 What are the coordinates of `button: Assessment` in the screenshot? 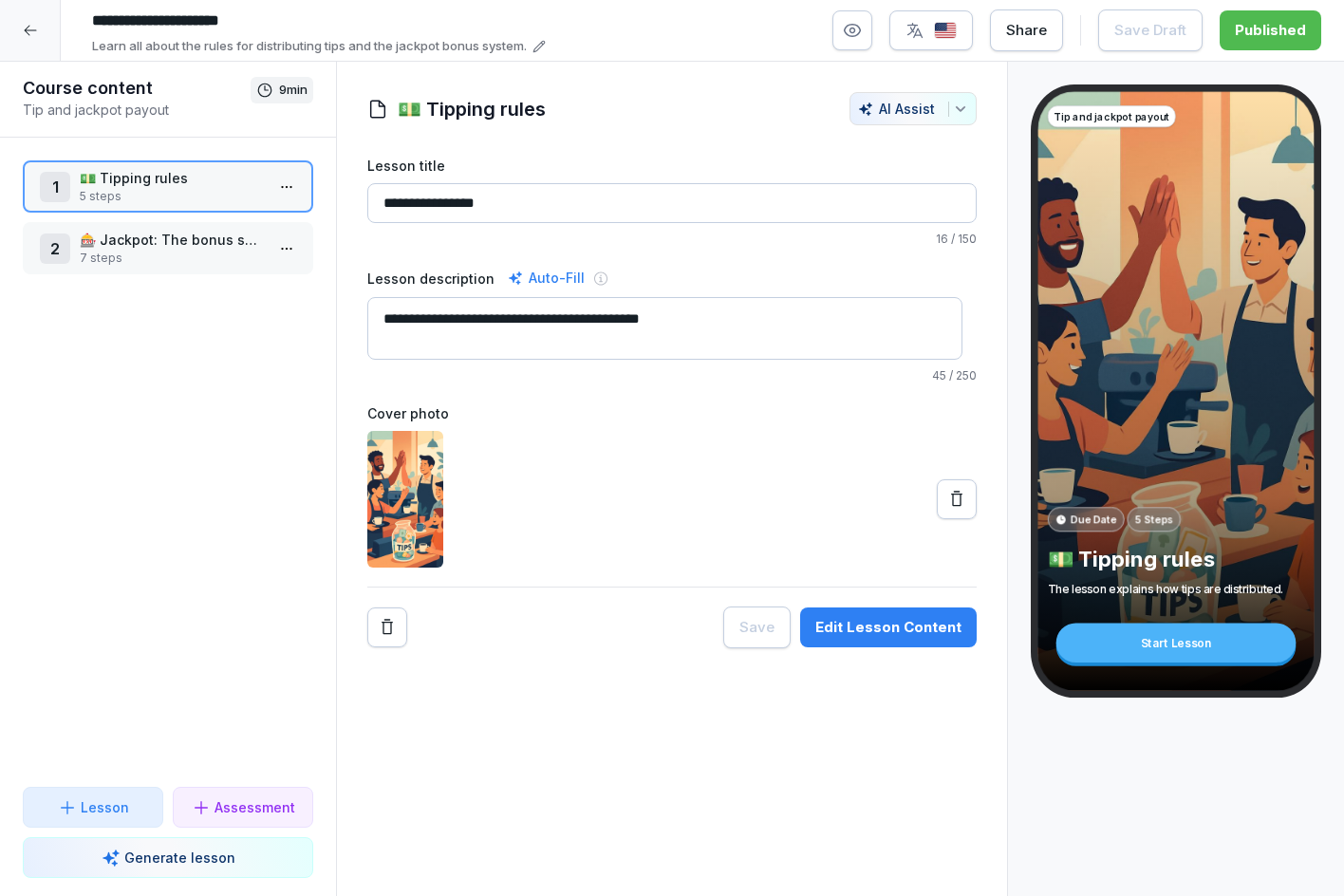 It's located at (243, 807).